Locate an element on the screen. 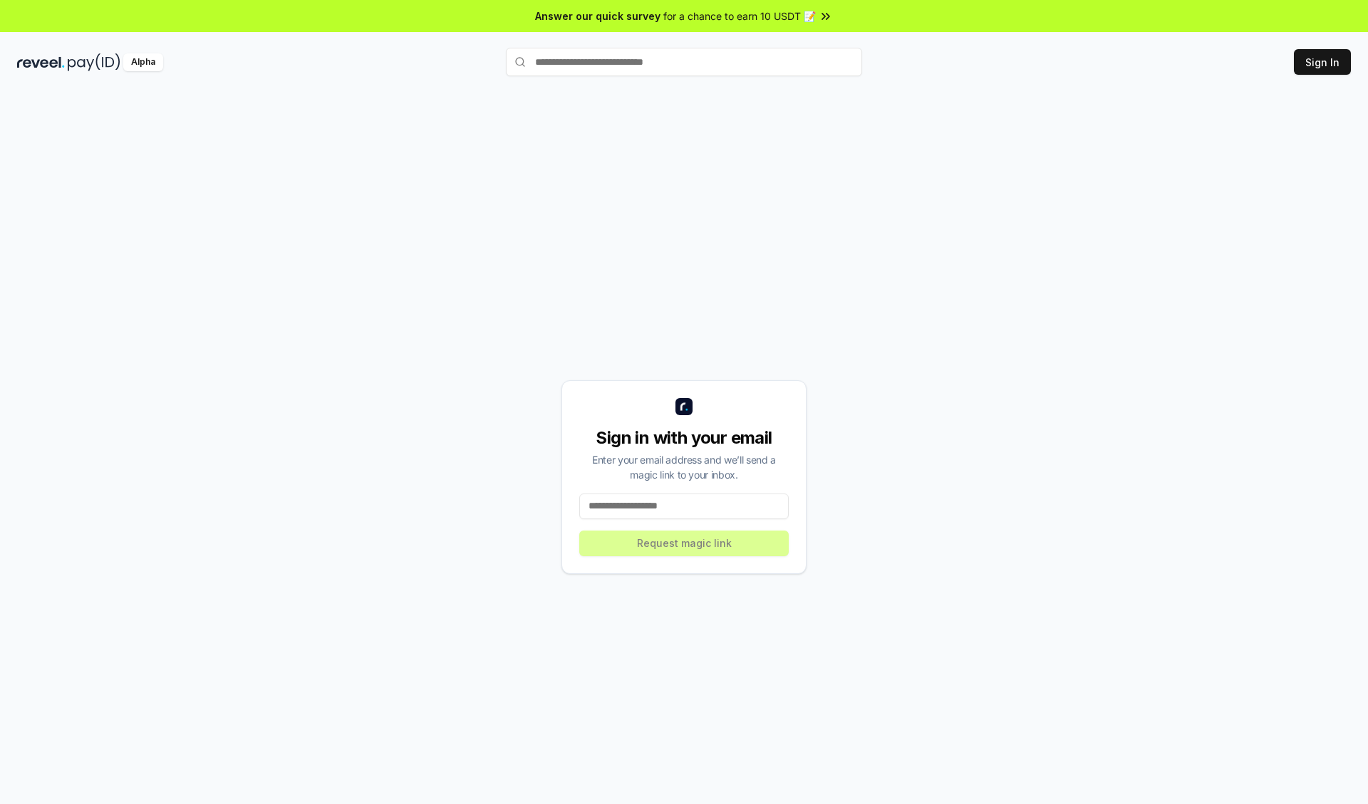  span: for a chance to earn 10 USDT 📝 is located at coordinates (739, 16).